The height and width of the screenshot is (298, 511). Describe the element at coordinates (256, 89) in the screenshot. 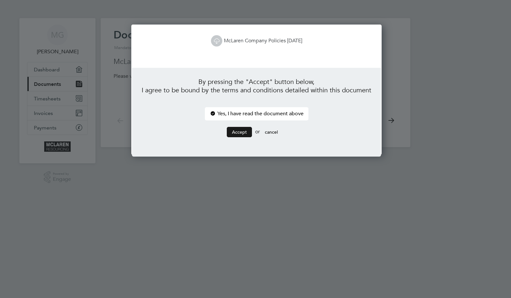

I see `li: By pressing the "Accept" button below, I agree to be bound by the terms and conditions detailed w...` at that location.